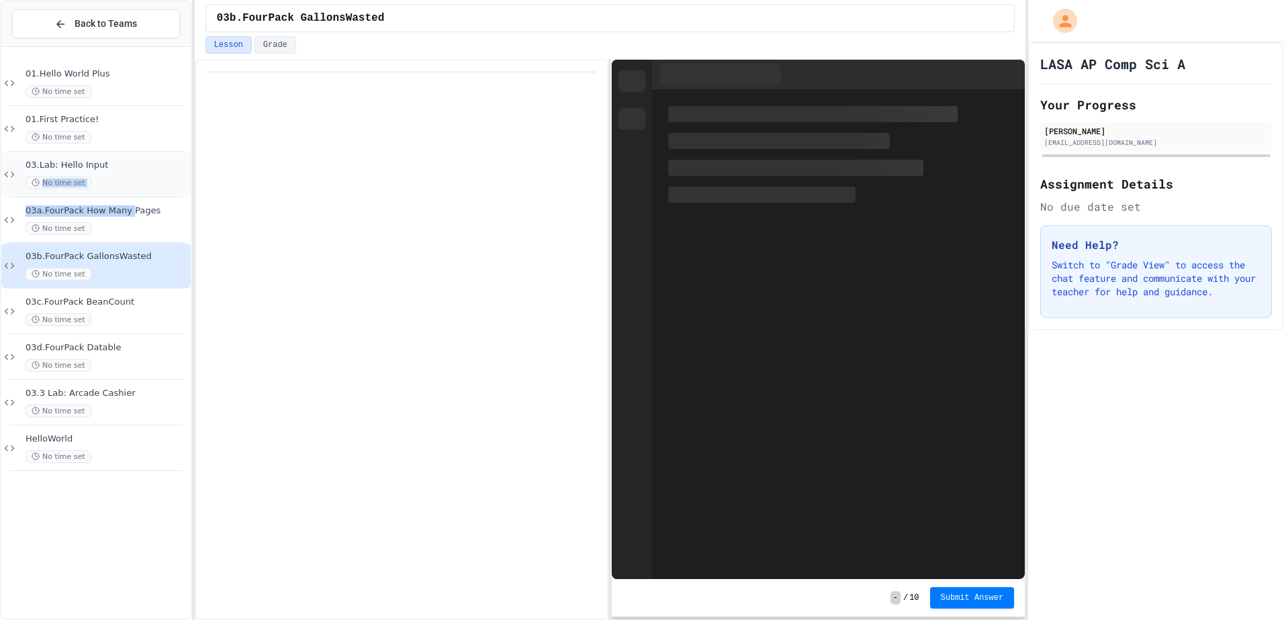 The width and height of the screenshot is (1284, 620). Describe the element at coordinates (107, 211) in the screenshot. I see `span: 03a.FourPack How Many Pages` at that location.